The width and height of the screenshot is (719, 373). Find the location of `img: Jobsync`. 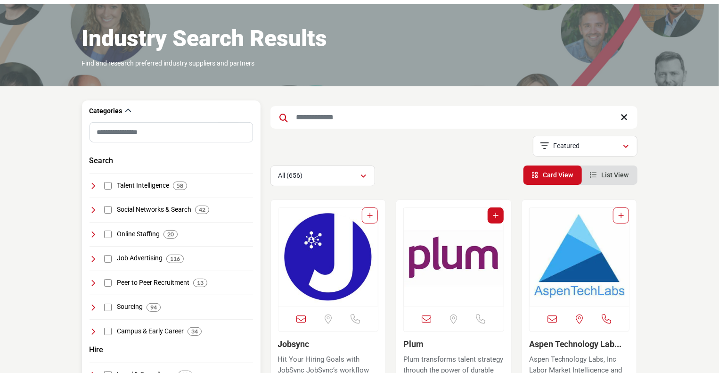

img: Jobsync is located at coordinates (328, 257).